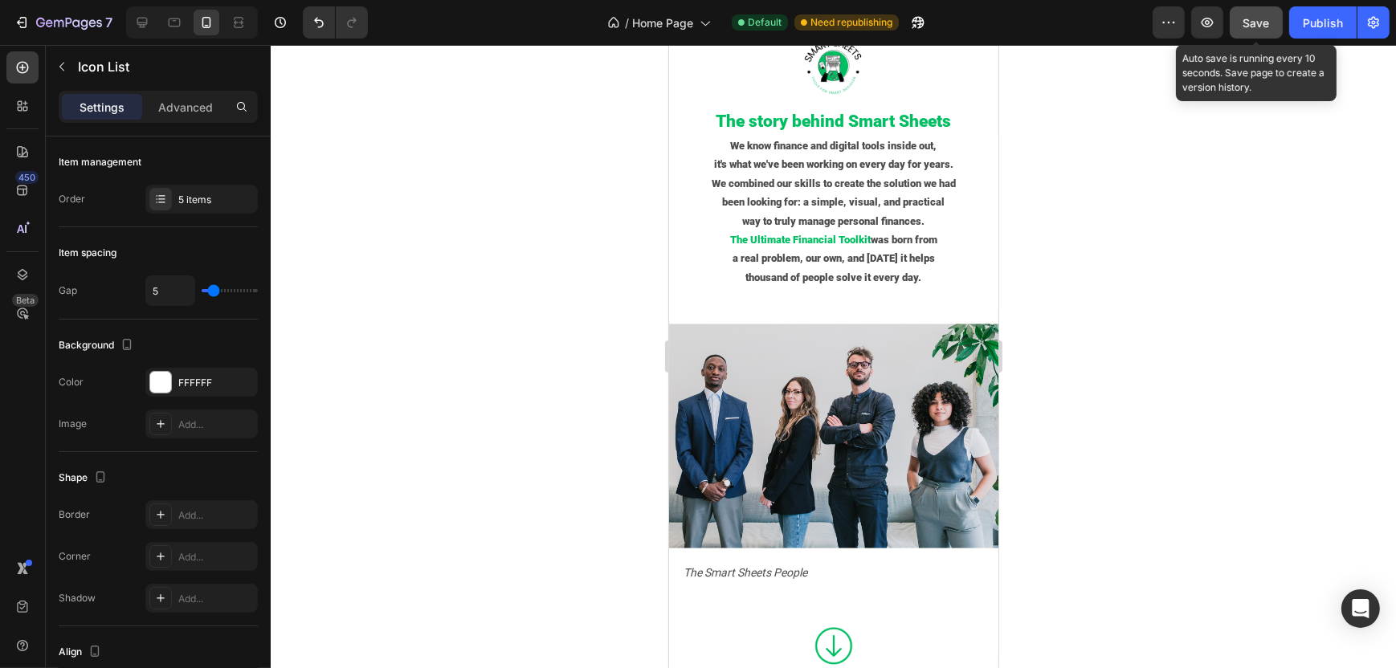 Image resolution: width=1396 pixels, height=668 pixels. Describe the element at coordinates (165, 119) in the screenshot. I see `p: it's what we've been working on every day for years.` at that location.